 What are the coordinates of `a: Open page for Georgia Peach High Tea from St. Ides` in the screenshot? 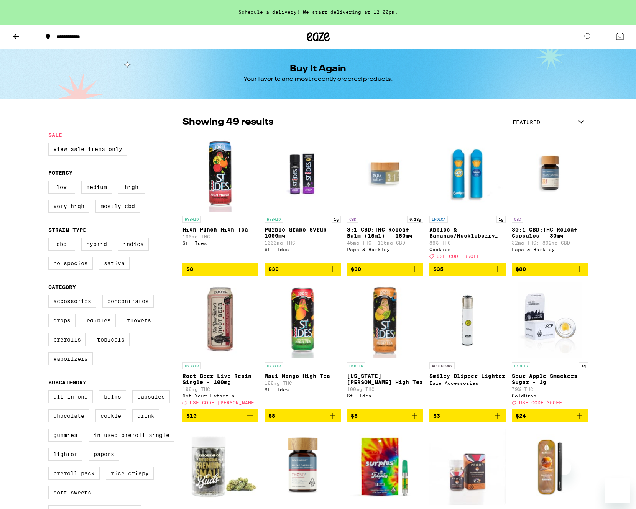 It's located at (385, 345).